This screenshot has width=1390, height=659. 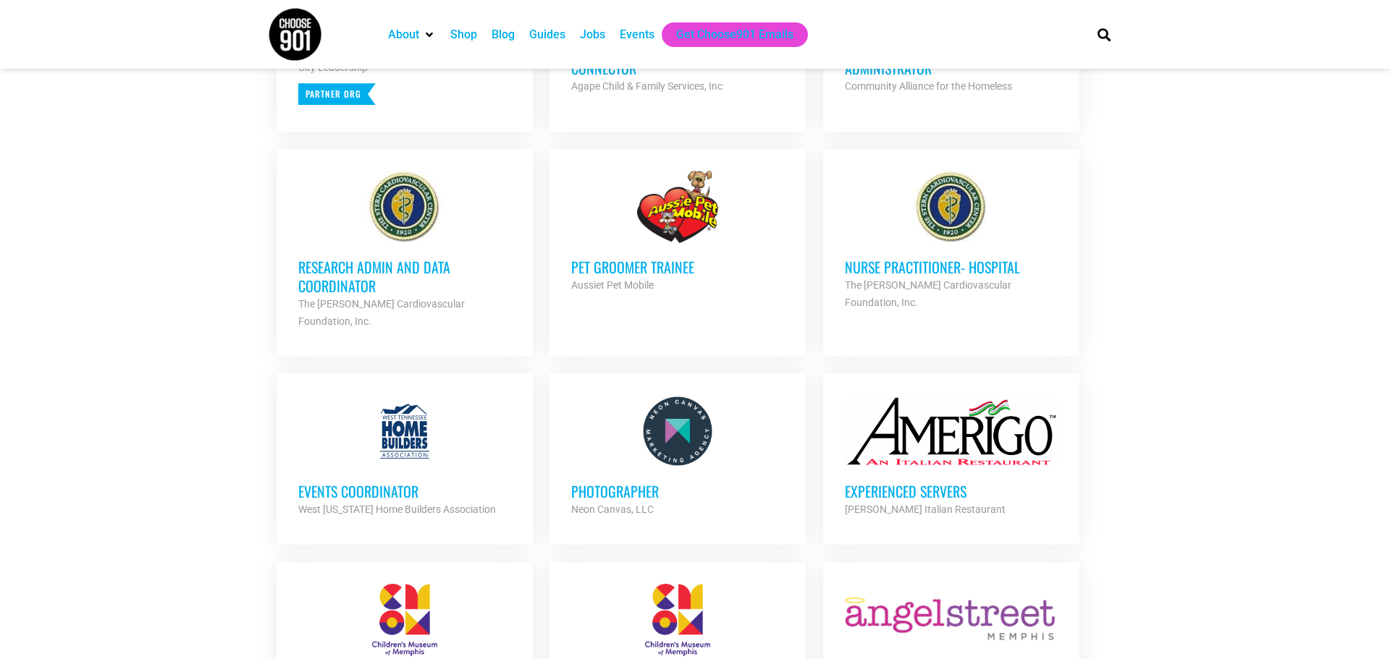 I want to click on p: Partner Org, so click(x=337, y=94).